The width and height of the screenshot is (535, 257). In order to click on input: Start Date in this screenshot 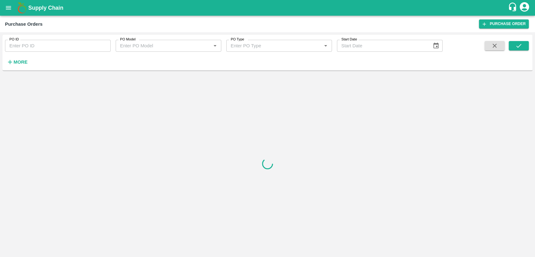, I will do `click(382, 46)`.